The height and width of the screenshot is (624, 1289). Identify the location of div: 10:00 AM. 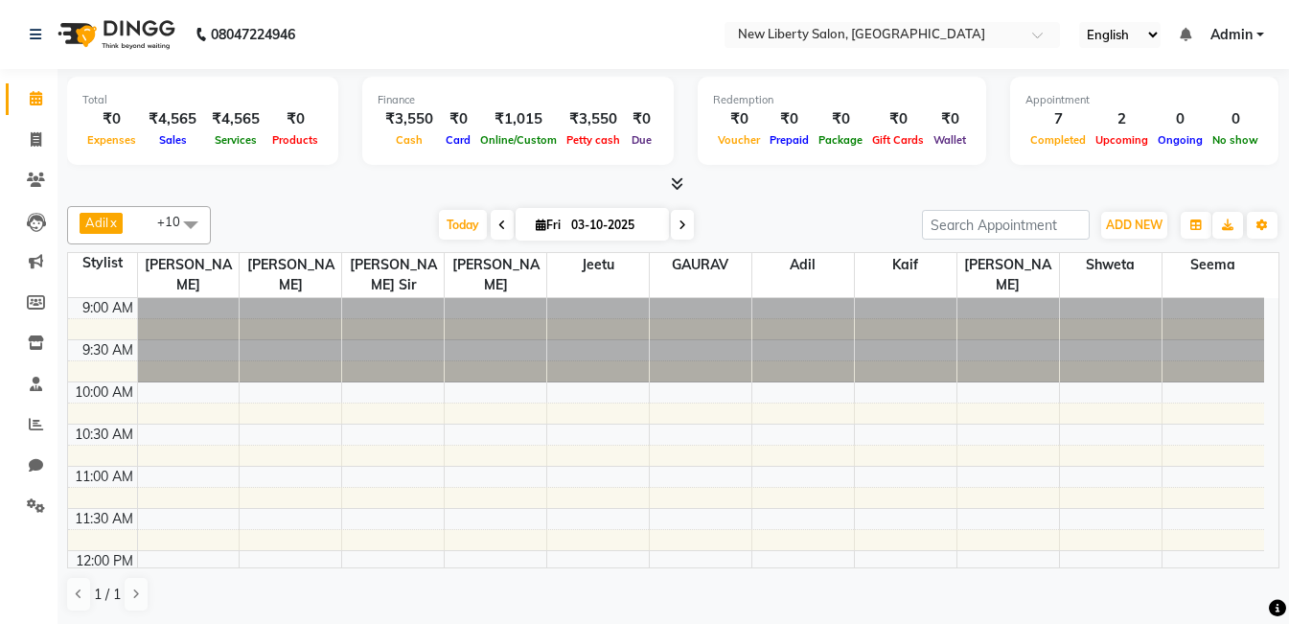
(104, 392).